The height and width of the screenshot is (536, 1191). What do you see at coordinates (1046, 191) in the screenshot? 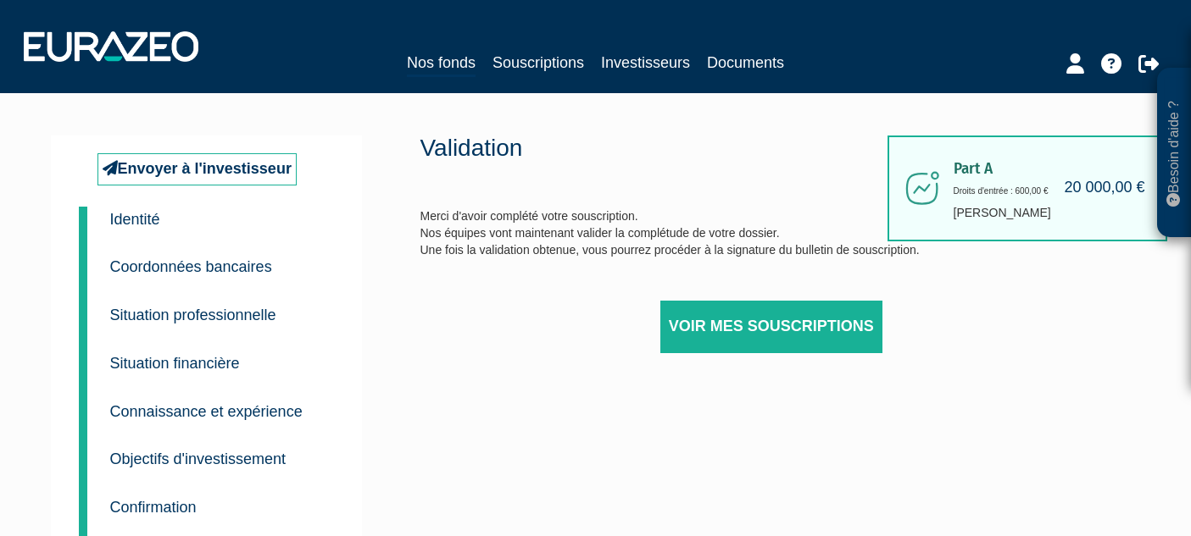
I see `h6: Droits d'entrée : 600,00 €` at bounding box center [1046, 191].